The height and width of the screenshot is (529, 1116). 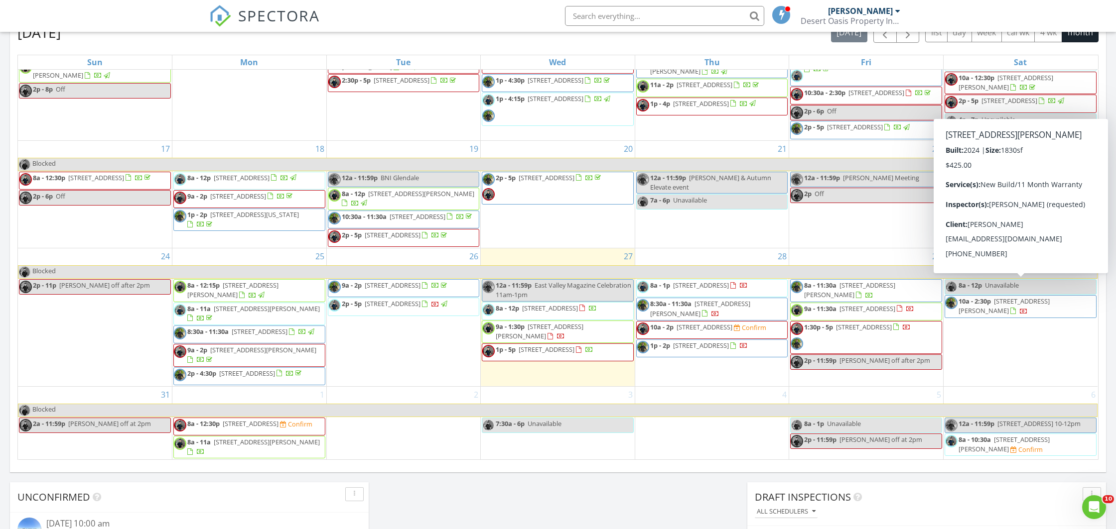 I want to click on button: 4 wk, so click(x=1048, y=32).